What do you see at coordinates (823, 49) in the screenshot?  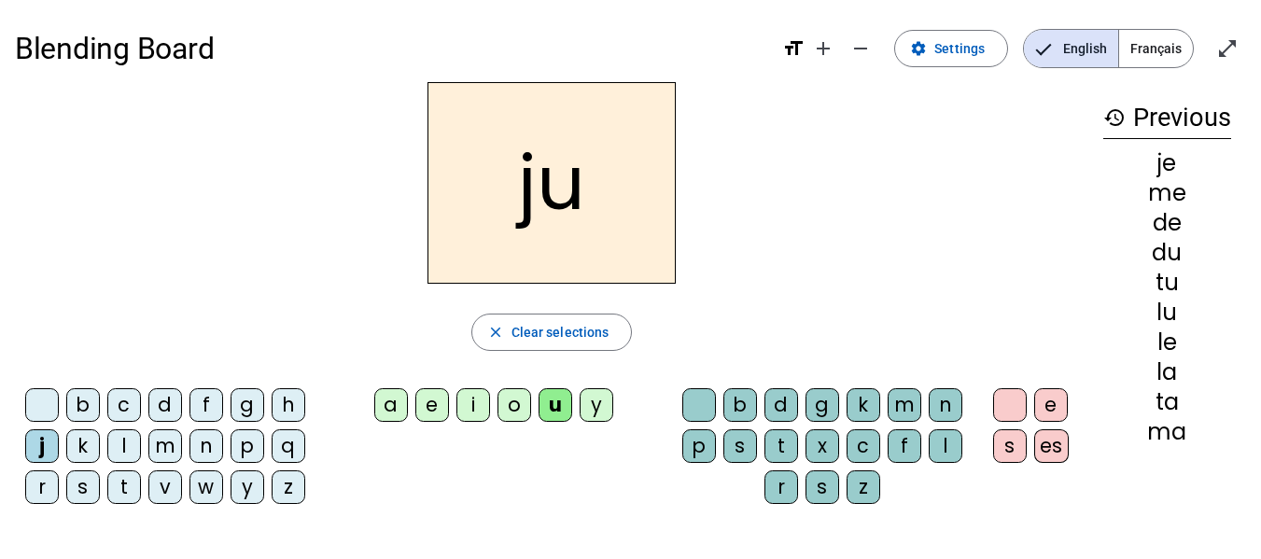 I see `mat-icon: add` at bounding box center [823, 49].